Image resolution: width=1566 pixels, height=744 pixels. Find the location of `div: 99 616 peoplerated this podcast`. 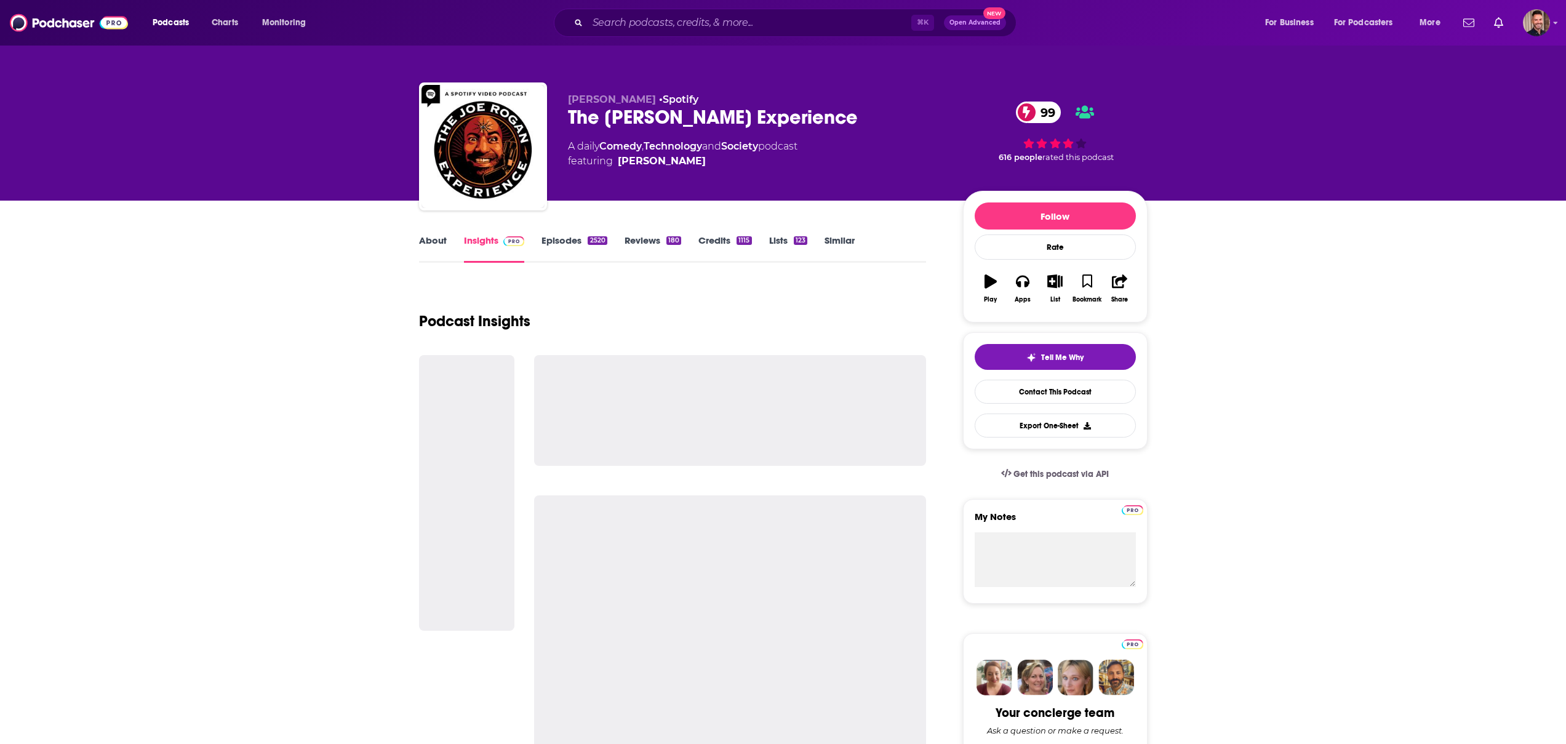

div: 99 616 peoplerated this podcast is located at coordinates (1055, 132).